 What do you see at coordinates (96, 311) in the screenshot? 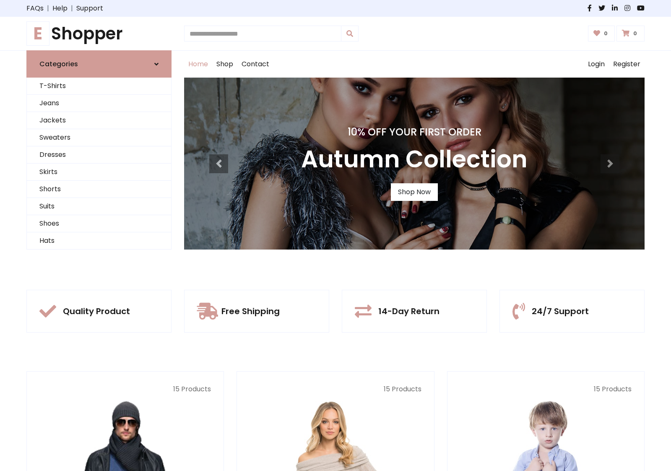
I see `h5: Quality Product` at bounding box center [96, 311].